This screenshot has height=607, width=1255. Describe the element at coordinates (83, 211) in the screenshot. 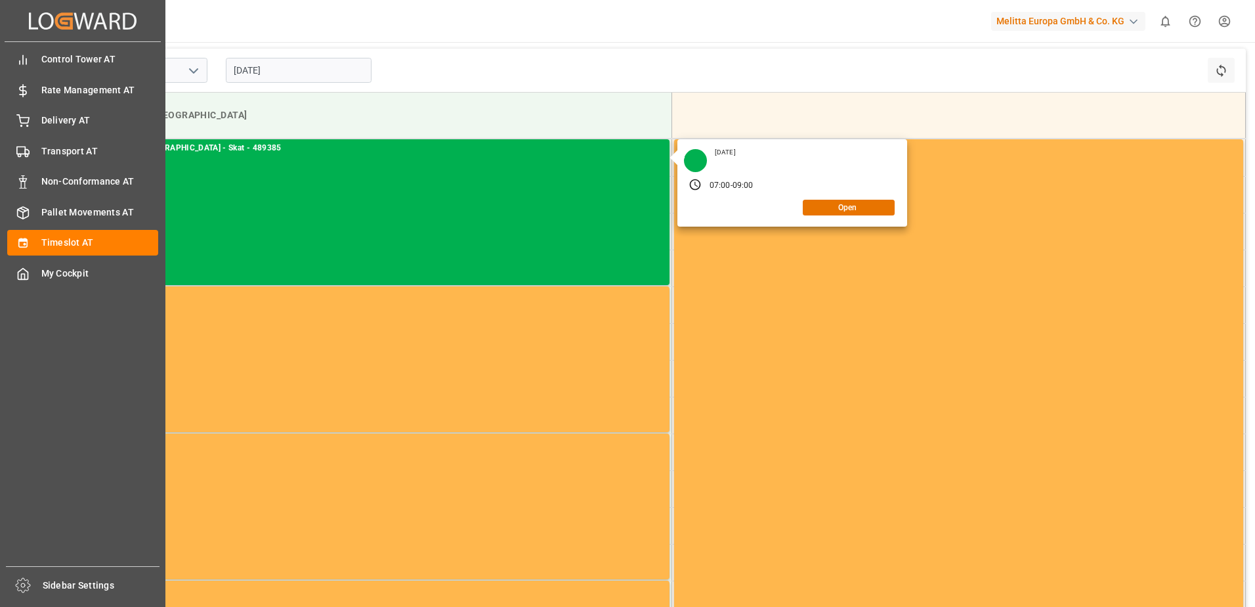

I see `a: Pallet Movements AT` at that location.